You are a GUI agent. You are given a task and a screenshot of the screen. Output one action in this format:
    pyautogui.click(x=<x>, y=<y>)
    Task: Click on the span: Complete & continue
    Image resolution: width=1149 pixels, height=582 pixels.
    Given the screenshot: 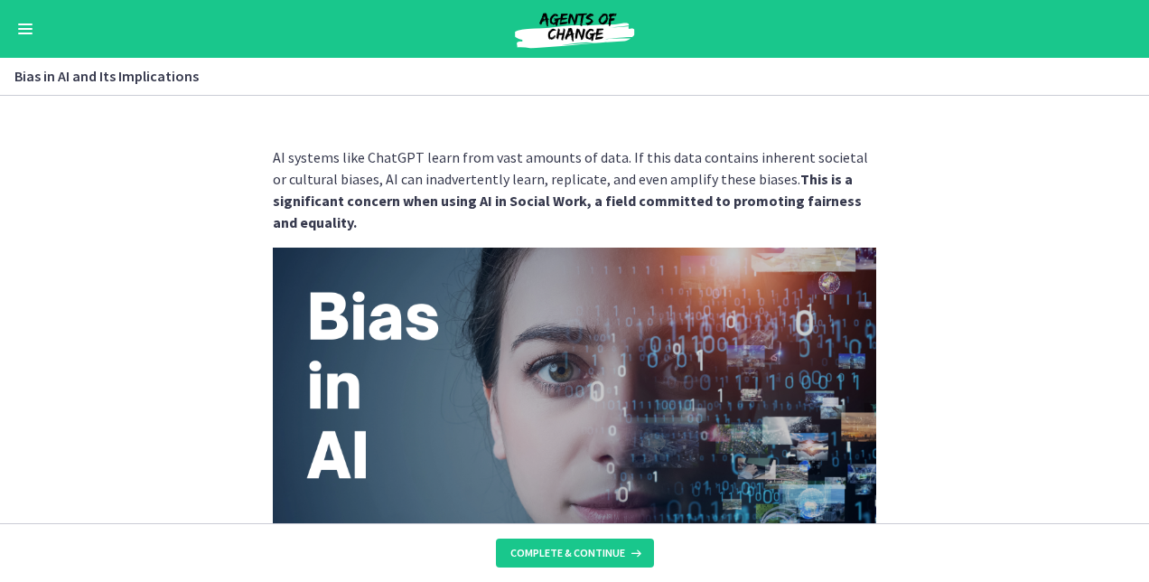 What is the action you would take?
    pyautogui.click(x=567, y=553)
    